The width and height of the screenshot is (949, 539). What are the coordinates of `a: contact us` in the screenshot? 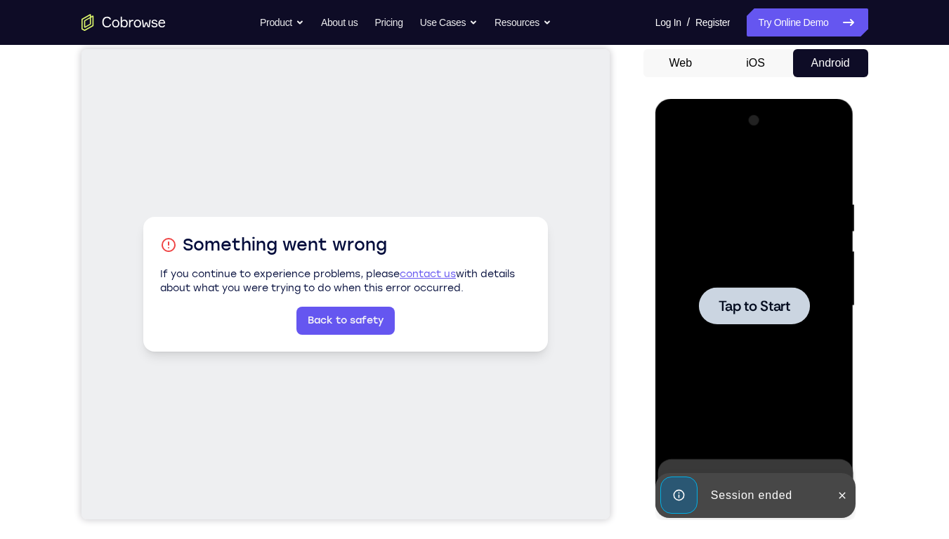 It's located at (346, 225).